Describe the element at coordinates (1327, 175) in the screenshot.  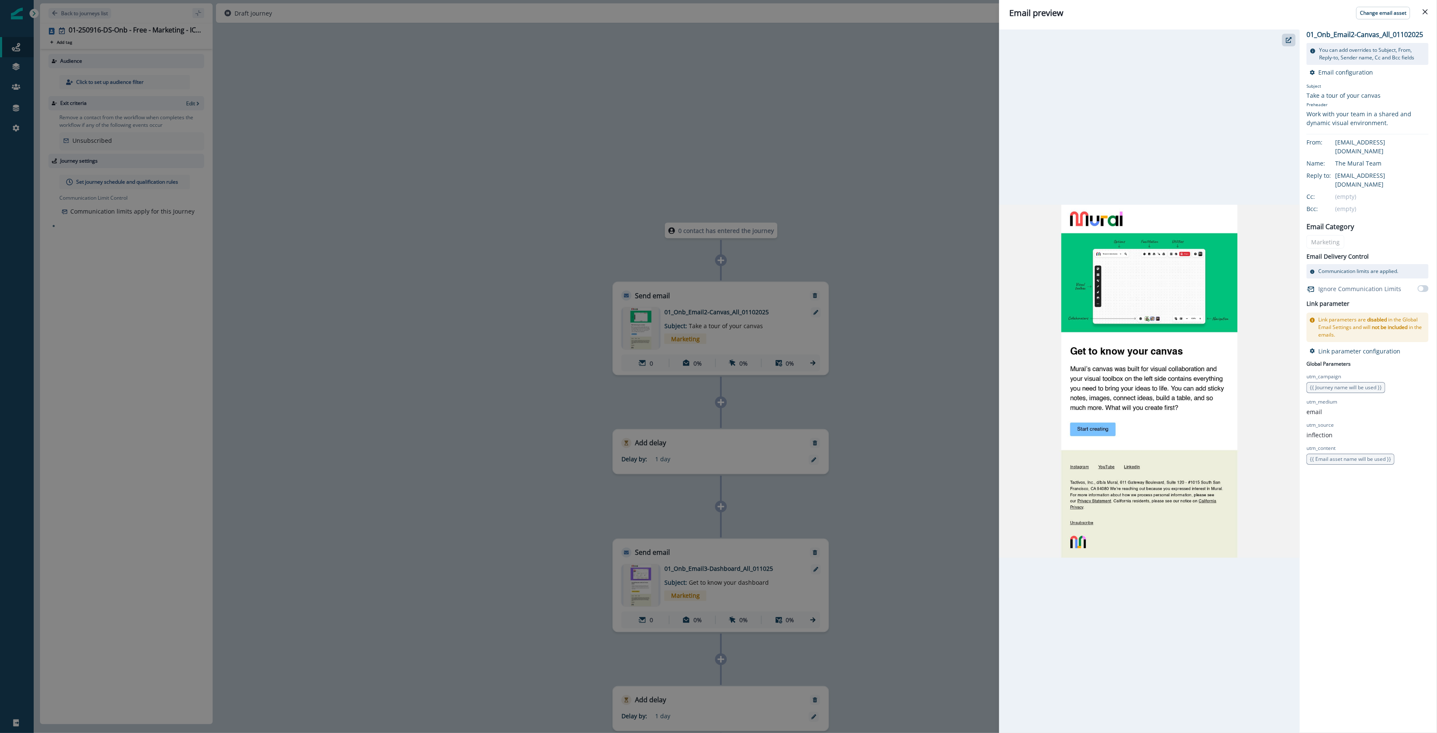
I see `div: Reply to:` at that location.